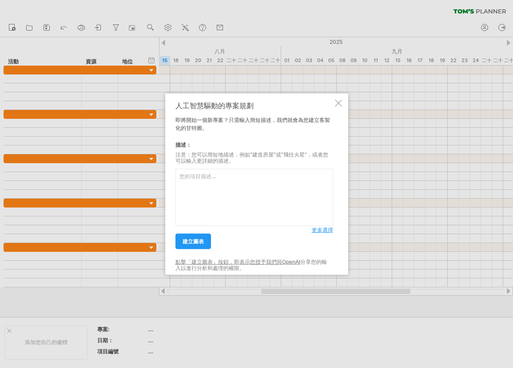  I want to click on font: 描述：, so click(183, 145).